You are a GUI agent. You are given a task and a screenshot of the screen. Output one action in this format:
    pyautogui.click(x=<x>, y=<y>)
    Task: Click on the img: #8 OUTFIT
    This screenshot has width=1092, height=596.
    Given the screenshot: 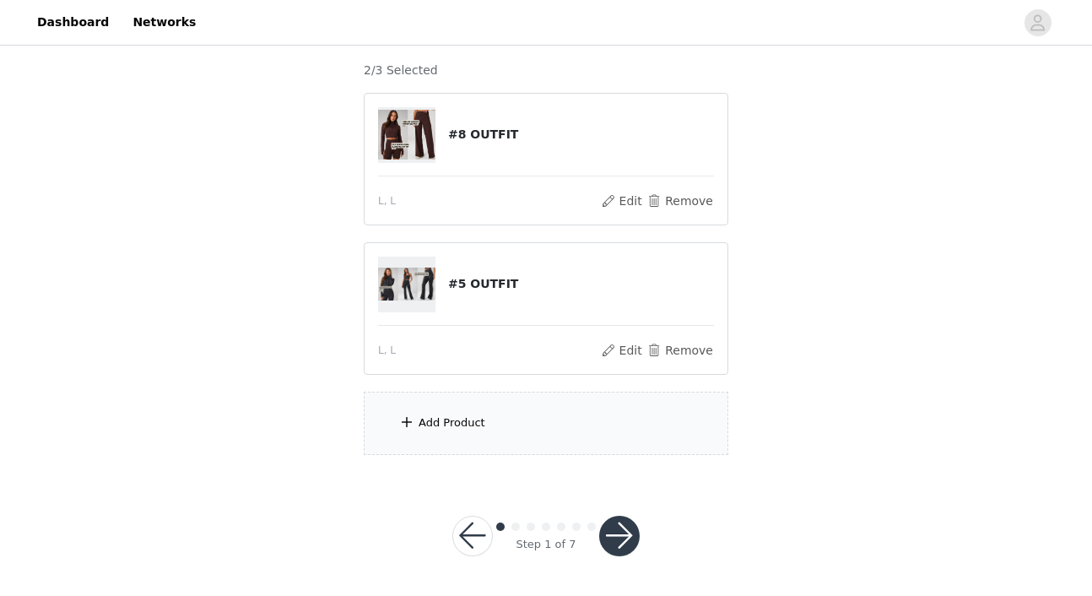 What is the action you would take?
    pyautogui.click(x=407, y=134)
    